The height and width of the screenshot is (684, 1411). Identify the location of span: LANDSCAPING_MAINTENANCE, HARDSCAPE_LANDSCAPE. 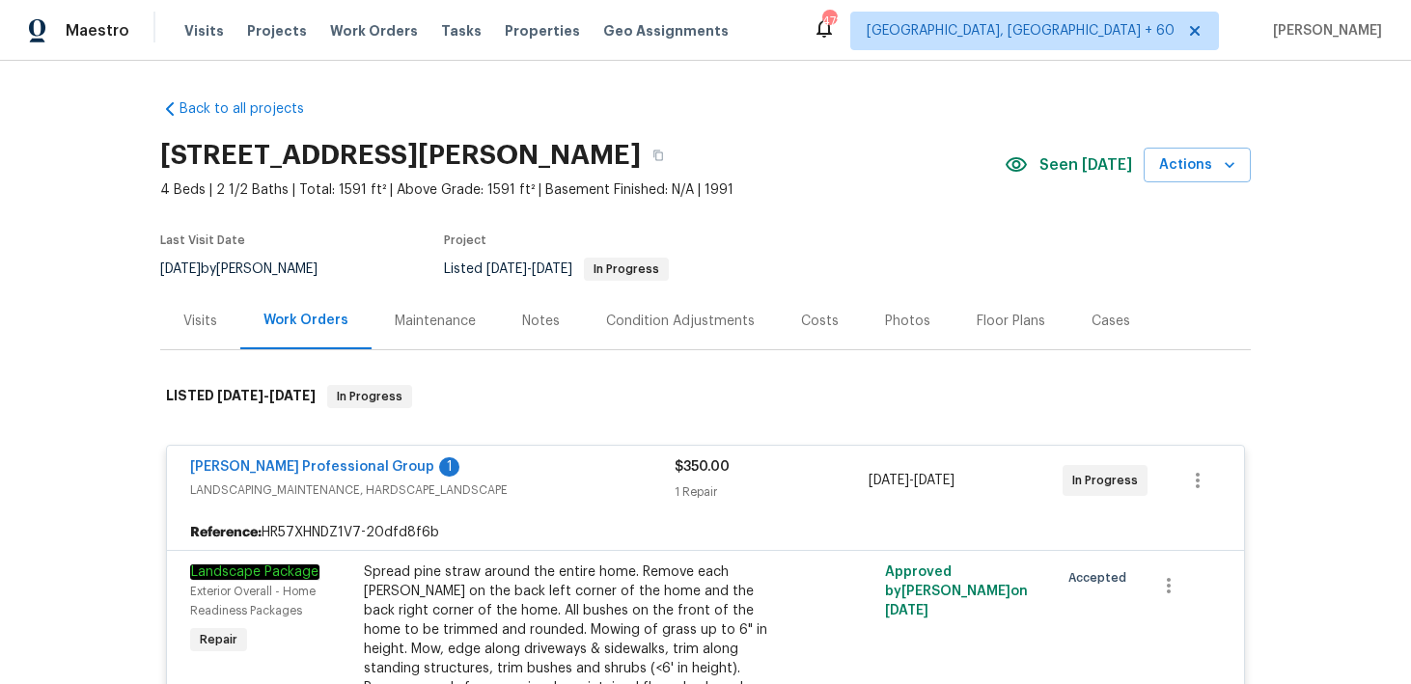
(432, 490).